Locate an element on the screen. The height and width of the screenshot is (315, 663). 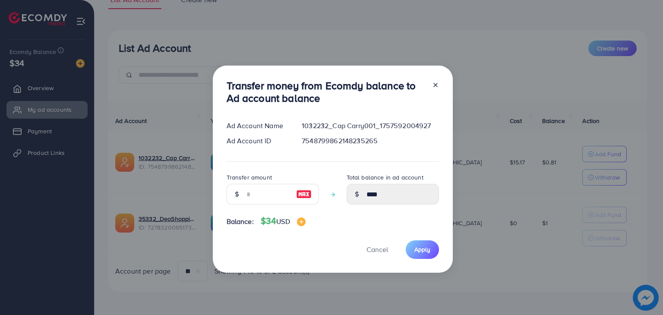
button: Apply is located at coordinates (422, 249).